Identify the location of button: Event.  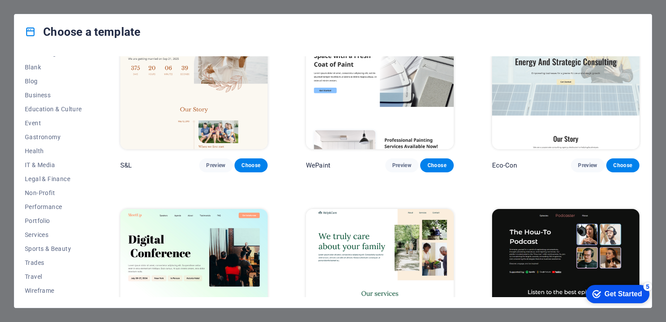
(53, 123).